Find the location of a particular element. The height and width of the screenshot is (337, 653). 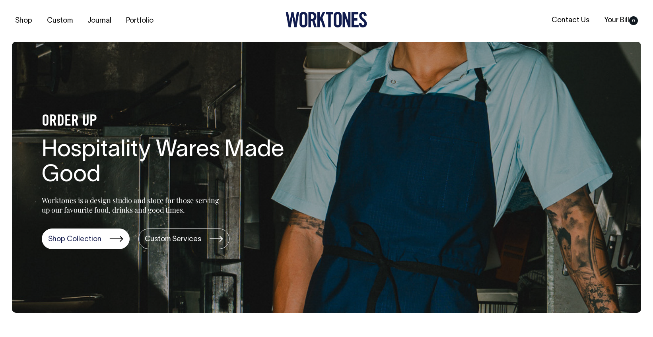

p: Worktones is a design studio and store for those serving up our favourite food, drinks and good t... is located at coordinates (132, 205).